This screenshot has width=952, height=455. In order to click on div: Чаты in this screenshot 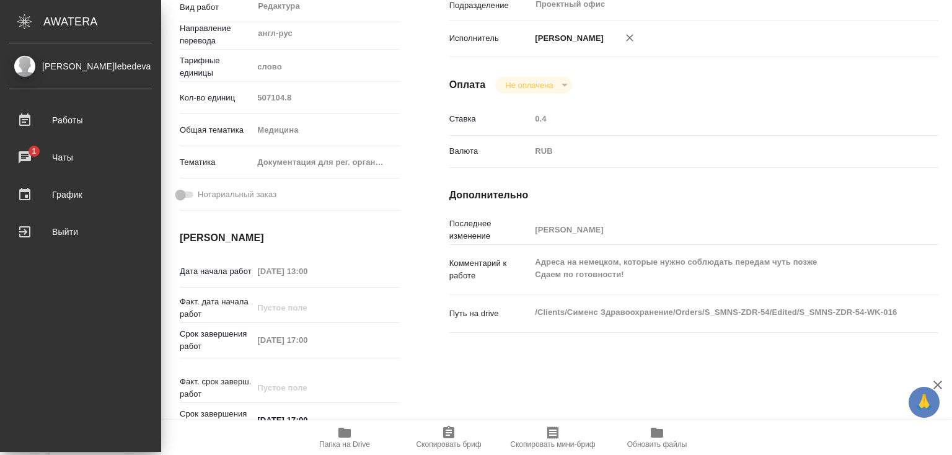, I will do `click(81, 157)`.